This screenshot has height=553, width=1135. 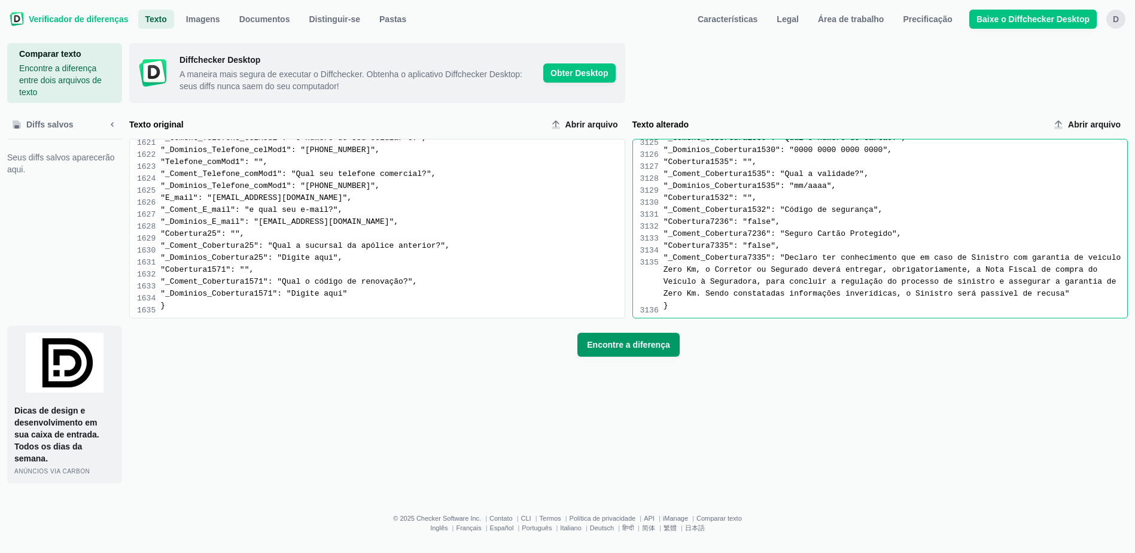 I want to click on div: "_Coment_Cobertura7236": "Seguro Cartão Protegido",, so click(x=895, y=234).